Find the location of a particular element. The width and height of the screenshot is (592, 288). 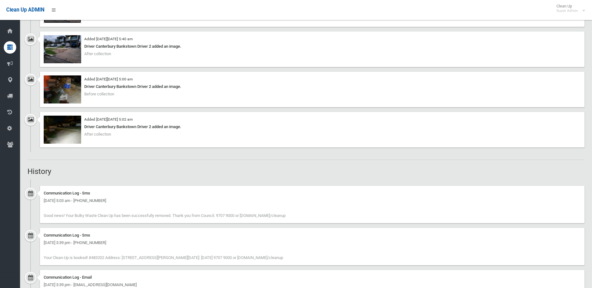

img: 2025-09-1804.59.386940368557844472725.jpg is located at coordinates (62, 90).